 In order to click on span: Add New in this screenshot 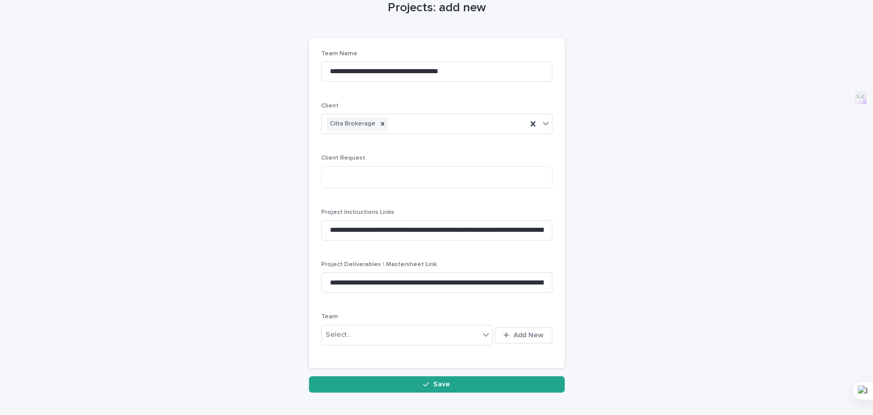, I will do `click(529, 335)`.